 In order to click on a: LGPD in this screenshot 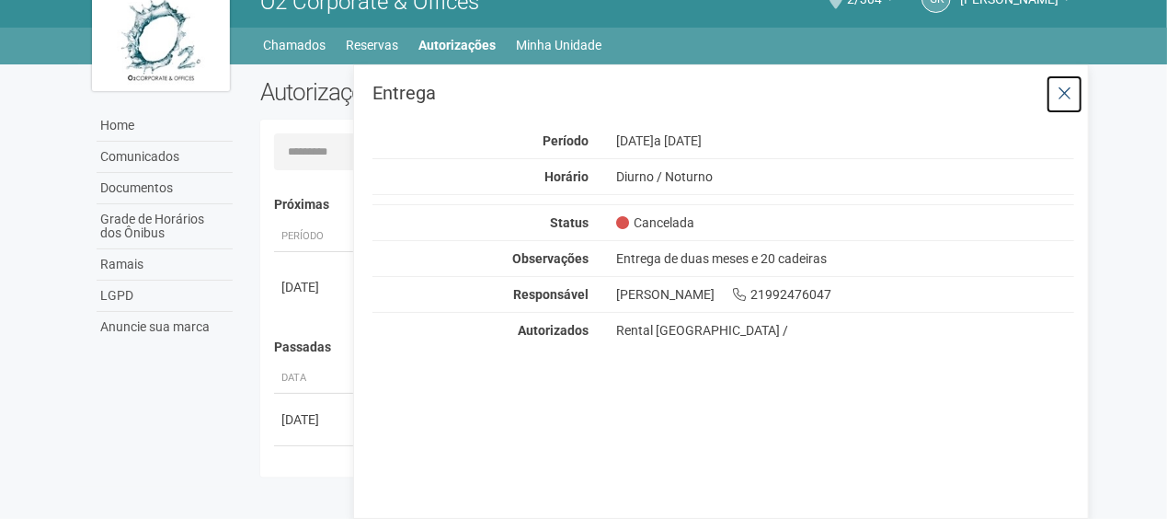, I will do `click(165, 296)`.